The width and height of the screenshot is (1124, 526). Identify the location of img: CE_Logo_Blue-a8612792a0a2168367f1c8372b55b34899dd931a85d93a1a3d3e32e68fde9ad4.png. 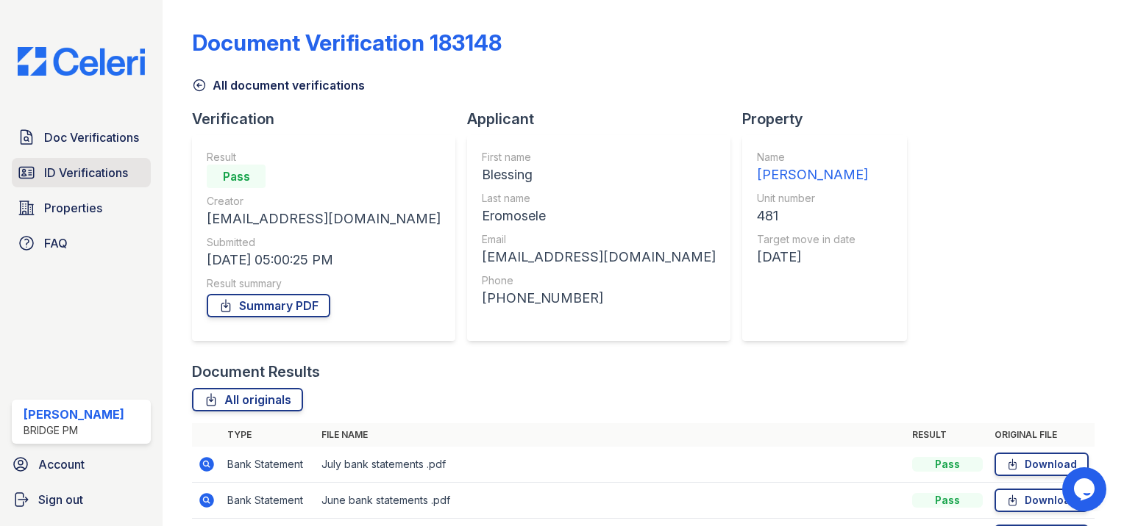
(81, 61).